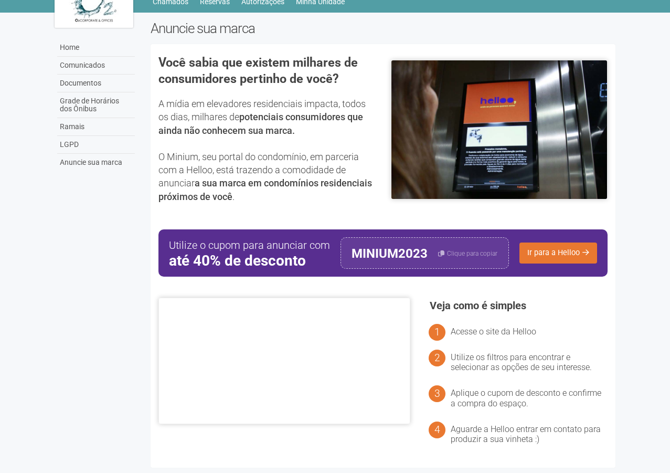 The width and height of the screenshot is (670, 473). I want to click on strong: até 40% de desconto, so click(249, 261).